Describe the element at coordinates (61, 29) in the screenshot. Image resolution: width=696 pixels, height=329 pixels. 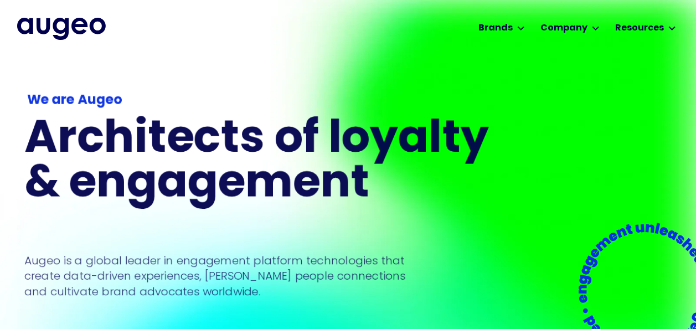
I see `a: home` at that location.